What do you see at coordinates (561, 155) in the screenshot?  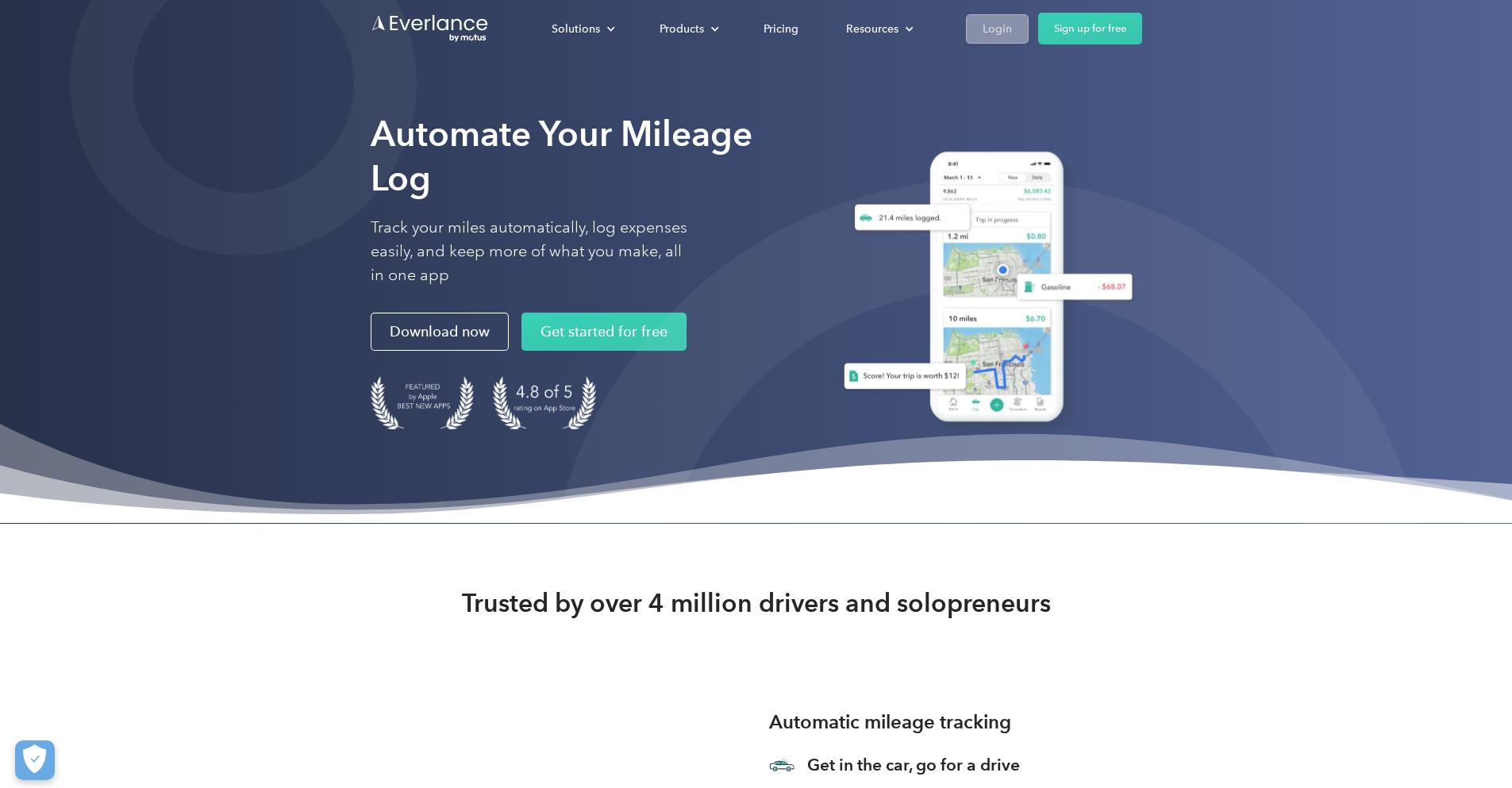 I see `strong: Automate Your Mileage Log` at bounding box center [561, 155].